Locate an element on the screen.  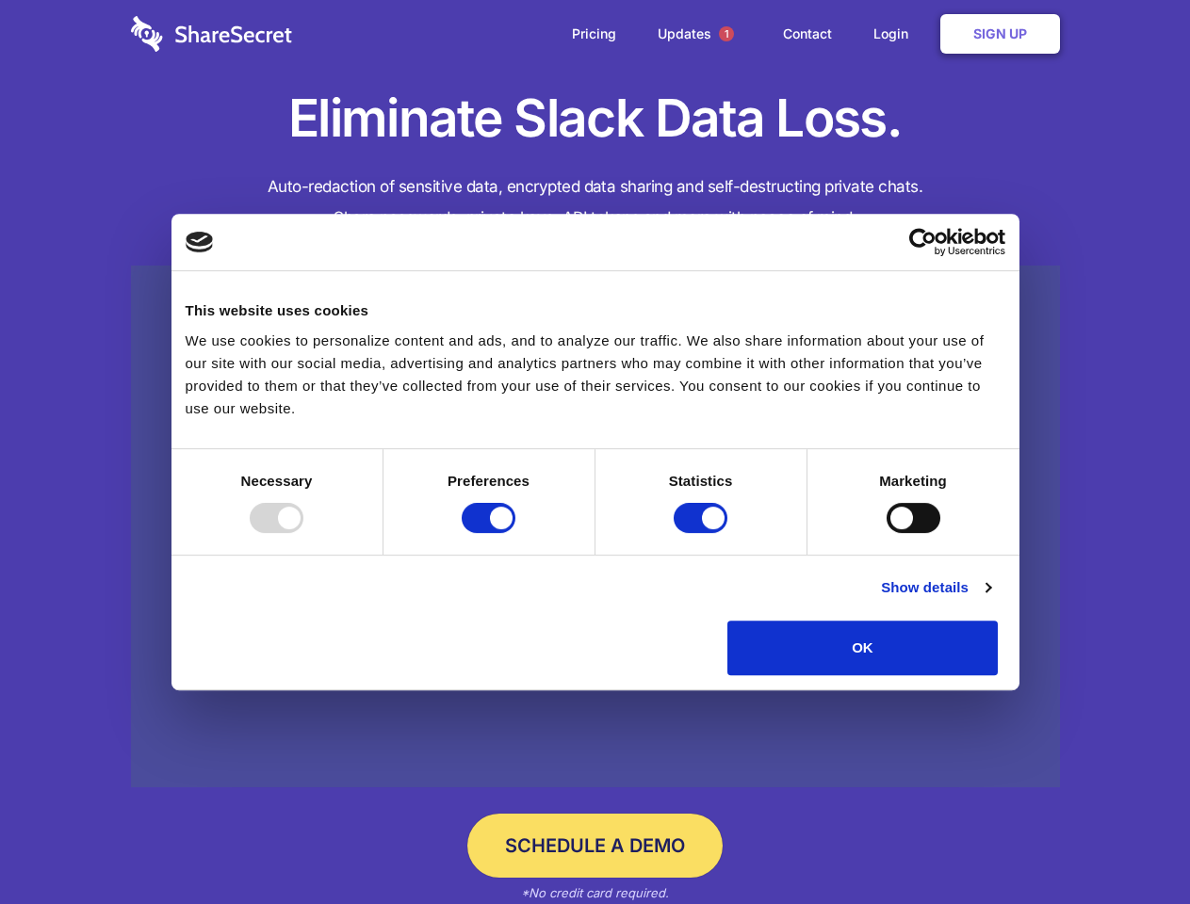
a: Login is located at coordinates (895, 34).